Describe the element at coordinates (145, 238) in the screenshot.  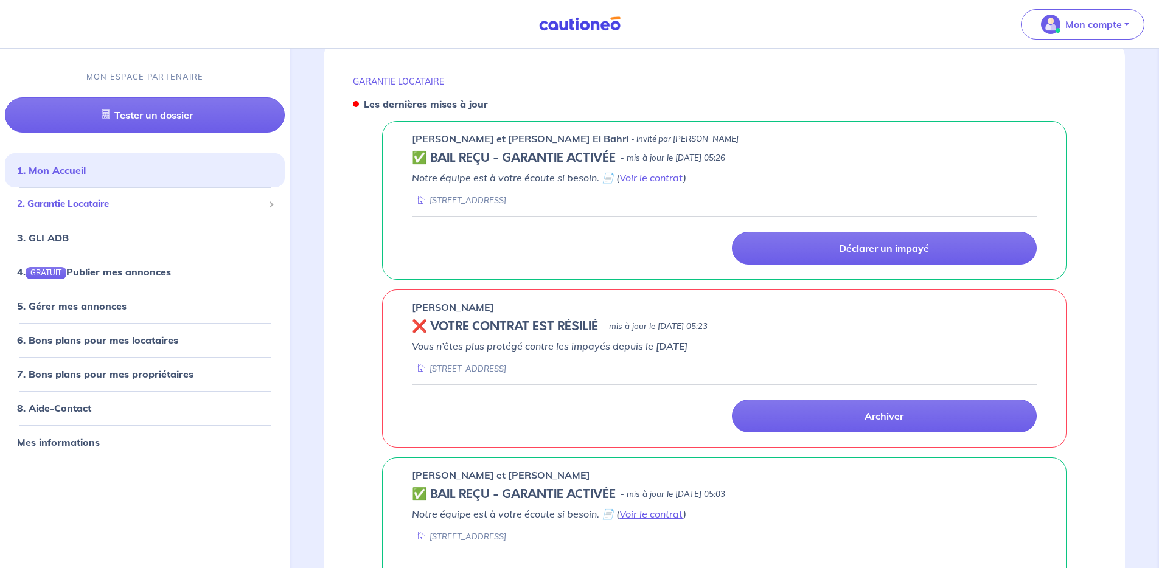
I see `div: 3. GLI ADB` at that location.